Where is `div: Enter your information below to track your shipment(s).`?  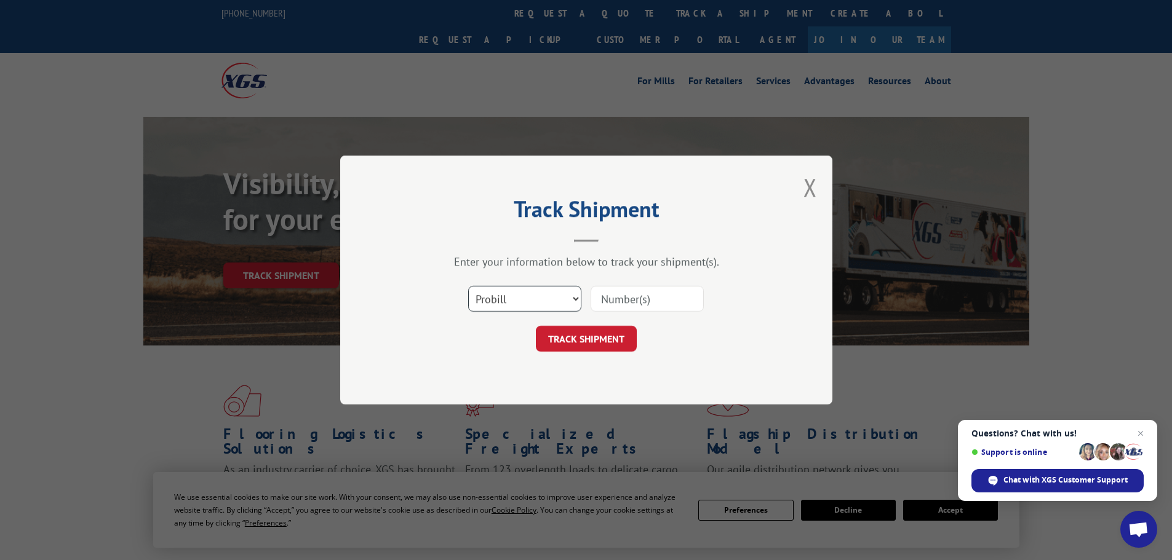
div: Enter your information below to track your shipment(s). is located at coordinates (586, 261).